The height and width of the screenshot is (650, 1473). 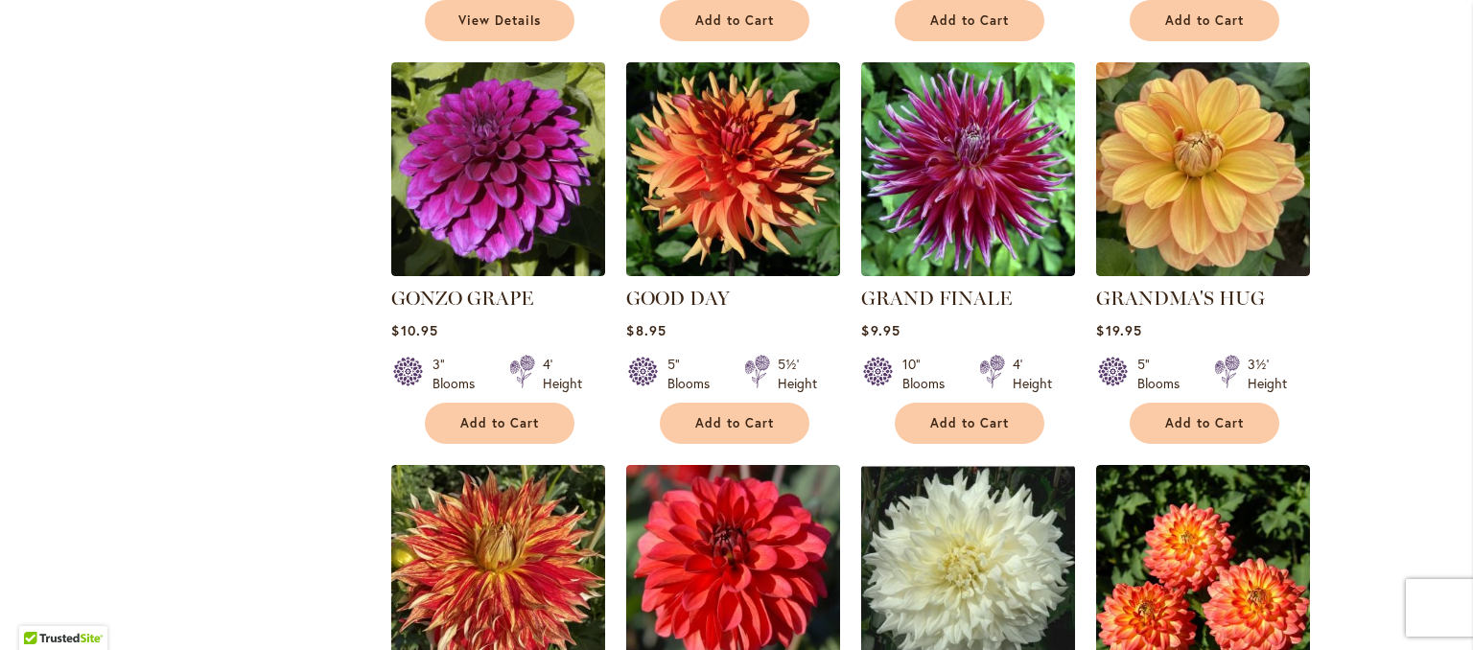 What do you see at coordinates (1203, 169) in the screenshot?
I see `img: GRANDMA'S HUG` at bounding box center [1203, 169].